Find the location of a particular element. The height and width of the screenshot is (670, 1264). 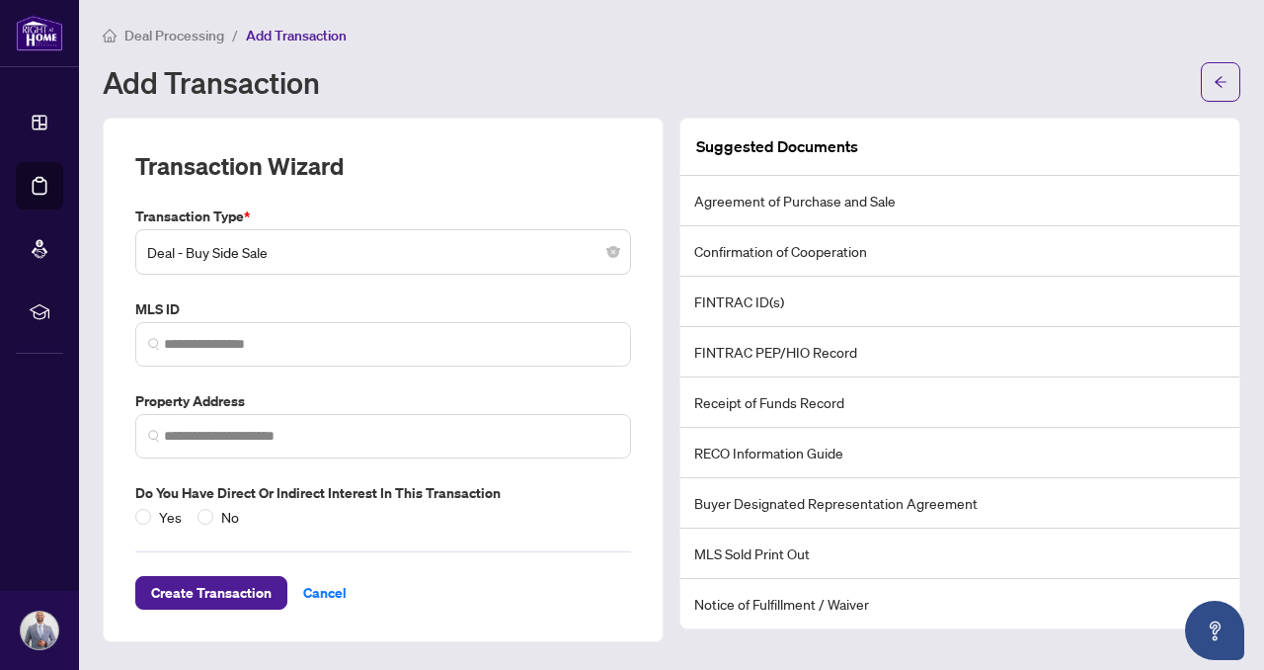

label: Do you have direct or indirect interest in this transaction is located at coordinates (383, 493).